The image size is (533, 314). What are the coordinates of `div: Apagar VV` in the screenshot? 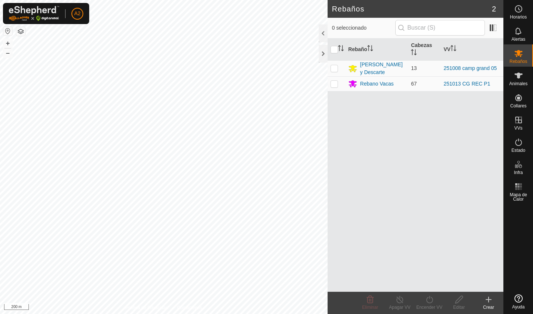 It's located at (400, 307).